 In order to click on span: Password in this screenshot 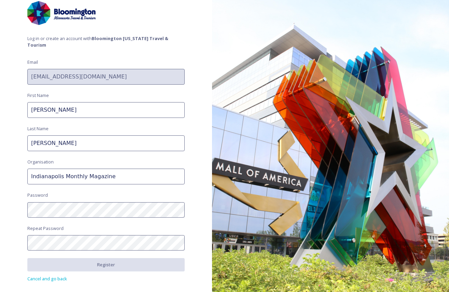, I will do `click(38, 195)`.